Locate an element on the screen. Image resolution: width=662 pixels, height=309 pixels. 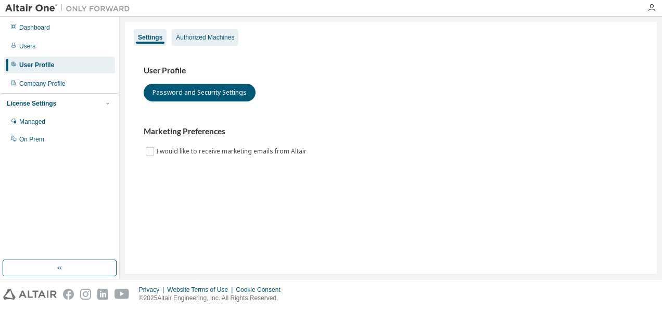
img: instagram.svg is located at coordinates (85, 294).